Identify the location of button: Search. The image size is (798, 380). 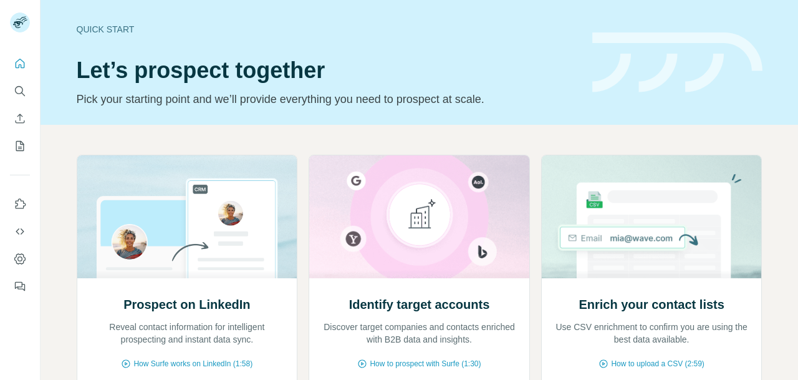
(20, 91).